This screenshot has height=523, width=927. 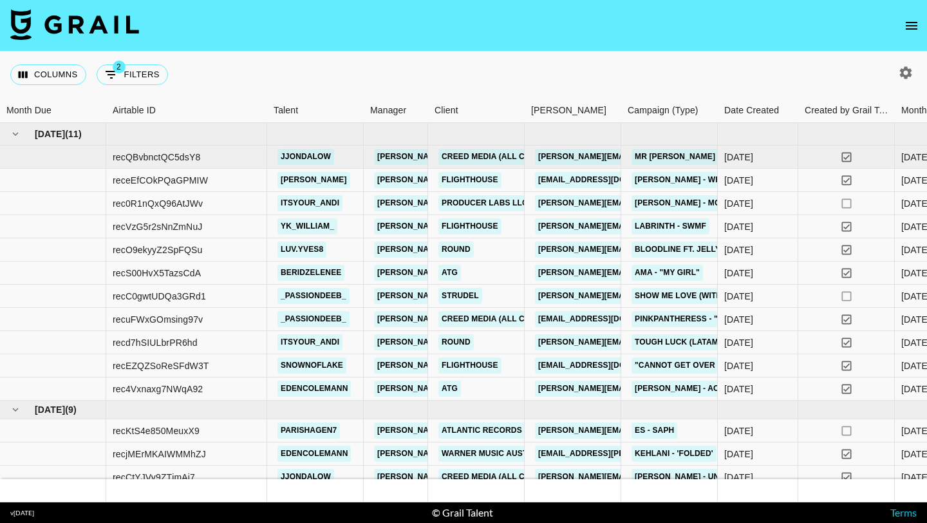 I want to click on img: Grail Talent, so click(x=75, y=24).